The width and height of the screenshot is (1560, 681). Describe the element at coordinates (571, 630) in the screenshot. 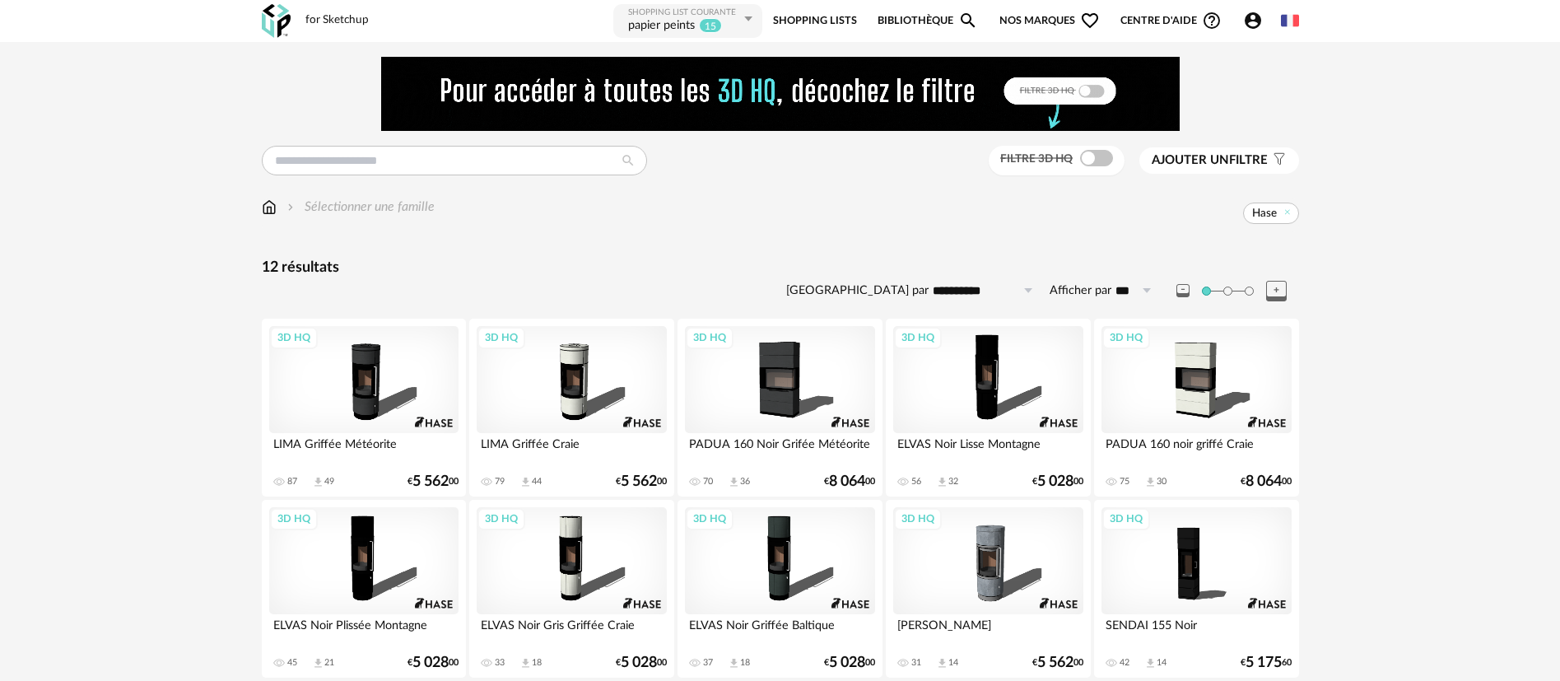

I see `div: ELVAS Noir Gris Griffée Craie` at that location.